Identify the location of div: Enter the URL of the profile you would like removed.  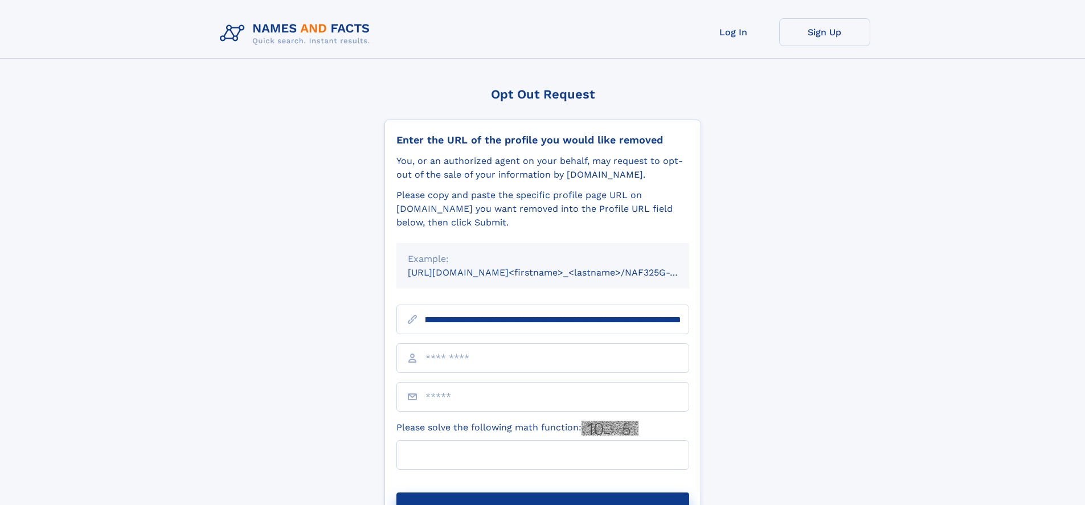
(543, 140).